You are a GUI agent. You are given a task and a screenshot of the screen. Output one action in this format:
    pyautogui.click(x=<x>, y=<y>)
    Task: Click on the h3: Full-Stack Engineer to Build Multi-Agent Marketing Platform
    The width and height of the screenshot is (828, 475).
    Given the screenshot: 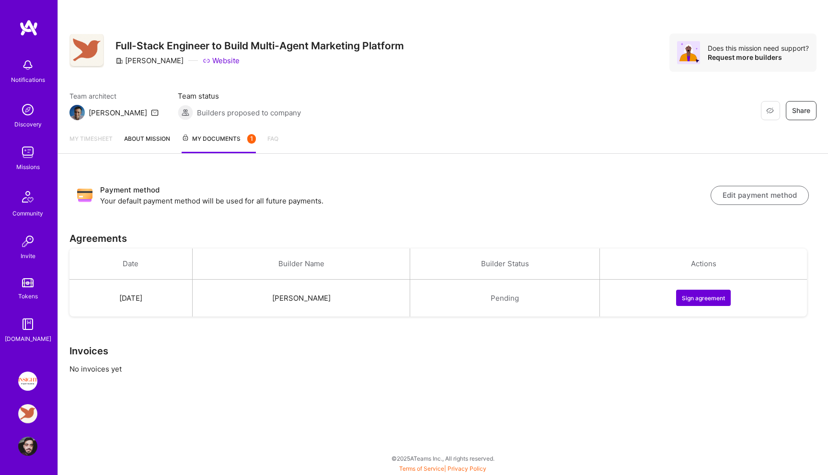 What is the action you would take?
    pyautogui.click(x=260, y=46)
    